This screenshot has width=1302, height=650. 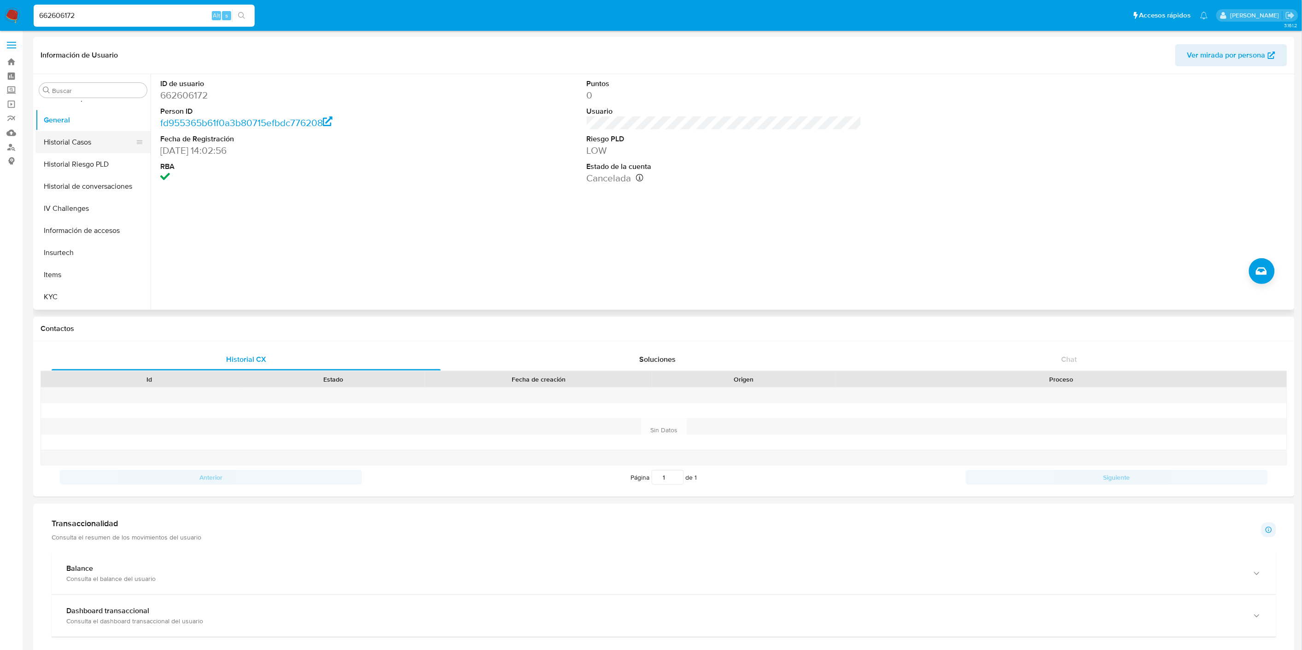 What do you see at coordinates (744, 379) in the screenshot?
I see `div: Origen` at bounding box center [744, 379].